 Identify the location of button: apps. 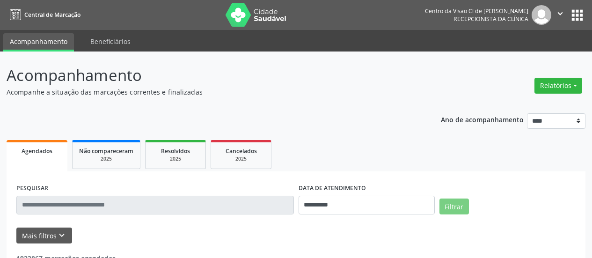
(577, 15).